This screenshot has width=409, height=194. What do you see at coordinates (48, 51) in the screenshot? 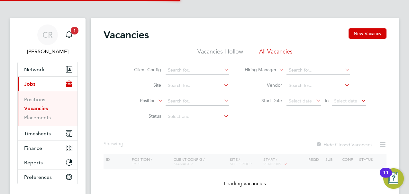
I see `span: Catherine Rowland` at bounding box center [48, 51].